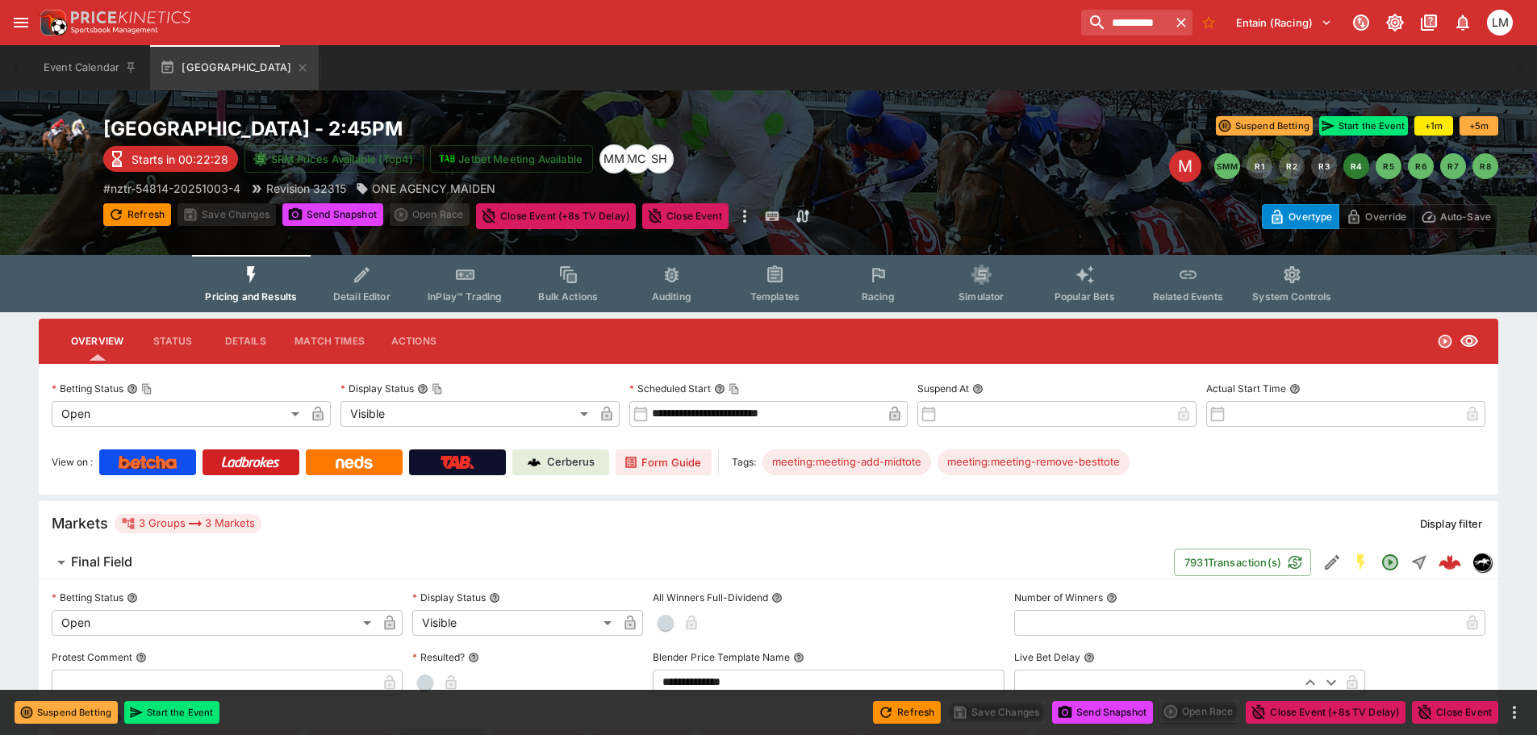  What do you see at coordinates (614, 159) in the screenshot?
I see `div: Michela Marris` at bounding box center [614, 159].